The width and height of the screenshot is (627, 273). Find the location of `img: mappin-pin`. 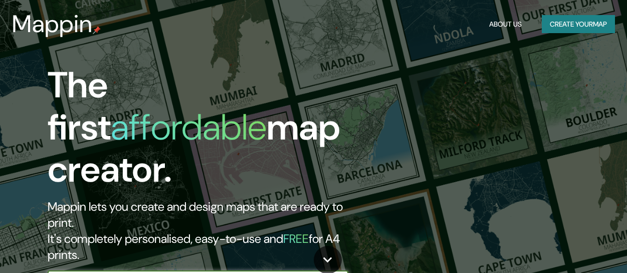

img: mappin-pin is located at coordinates (97, 30).